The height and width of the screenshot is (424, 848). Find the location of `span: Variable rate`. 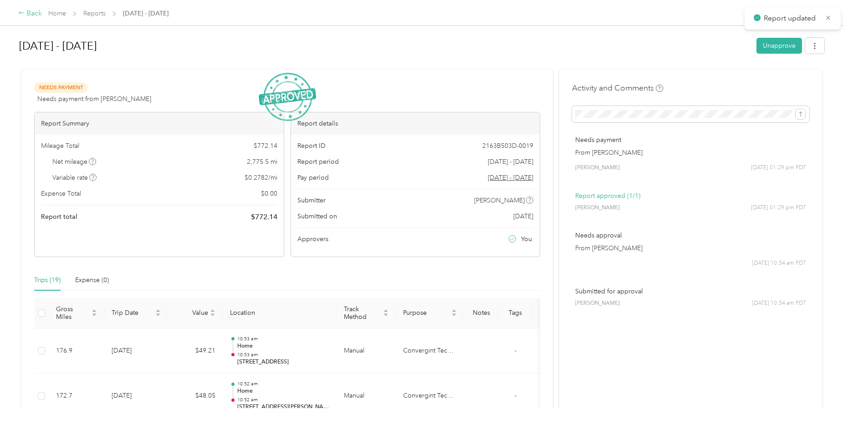

span: Variable rate is located at coordinates (75, 178).